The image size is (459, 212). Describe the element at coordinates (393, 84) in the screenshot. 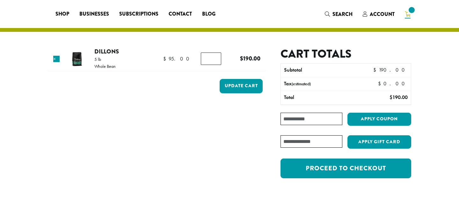

I see `bdi: 0.00` at that location.